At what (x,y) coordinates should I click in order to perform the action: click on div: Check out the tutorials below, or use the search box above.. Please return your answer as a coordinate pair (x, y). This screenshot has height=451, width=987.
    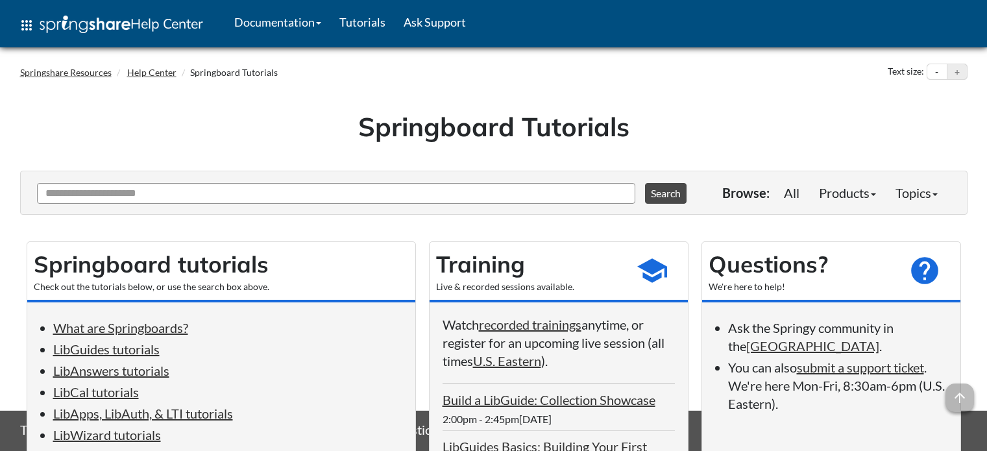
    Looking at the image, I should click on (221, 287).